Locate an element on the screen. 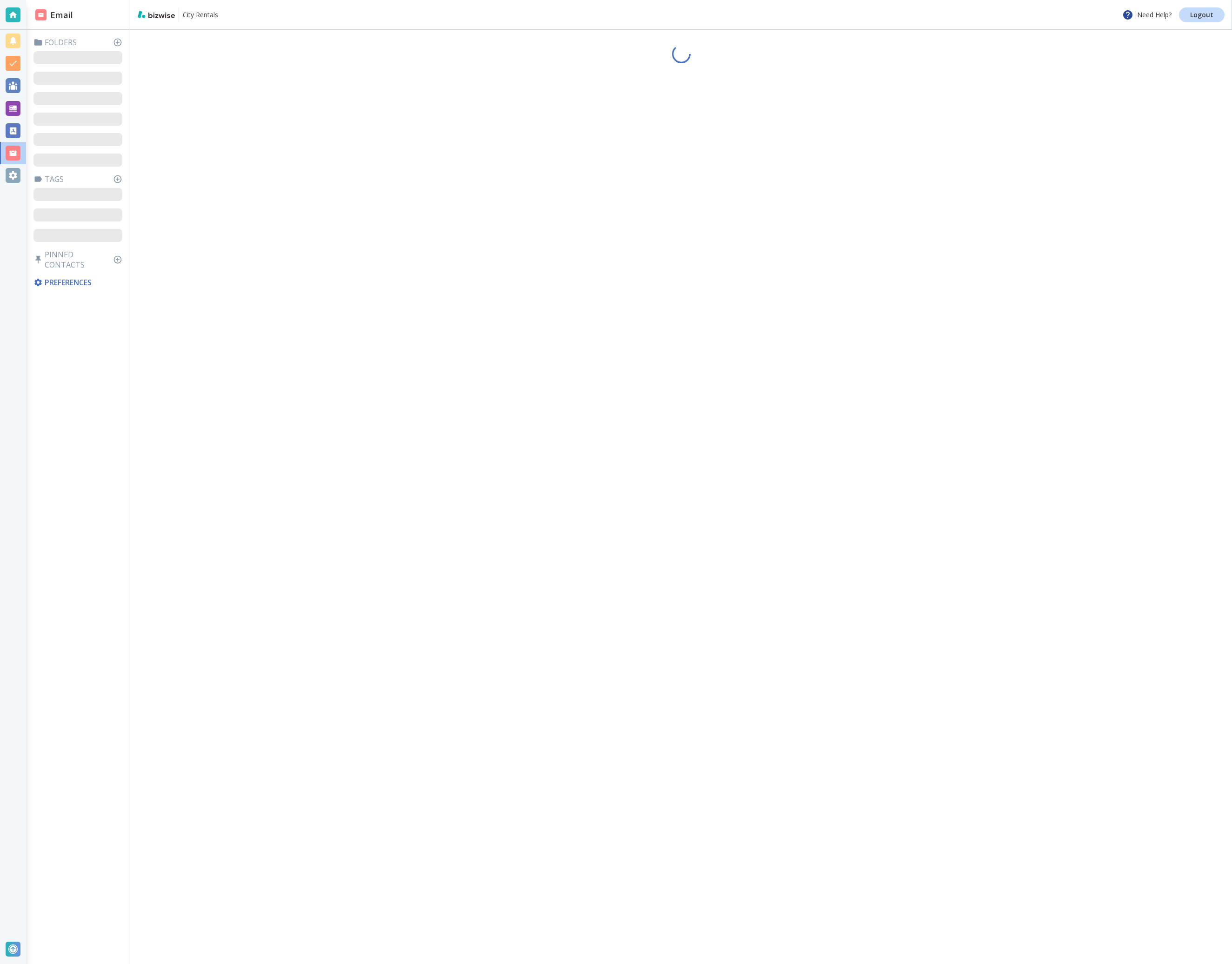 The height and width of the screenshot is (964, 1232). p: Tags is located at coordinates (80, 179).